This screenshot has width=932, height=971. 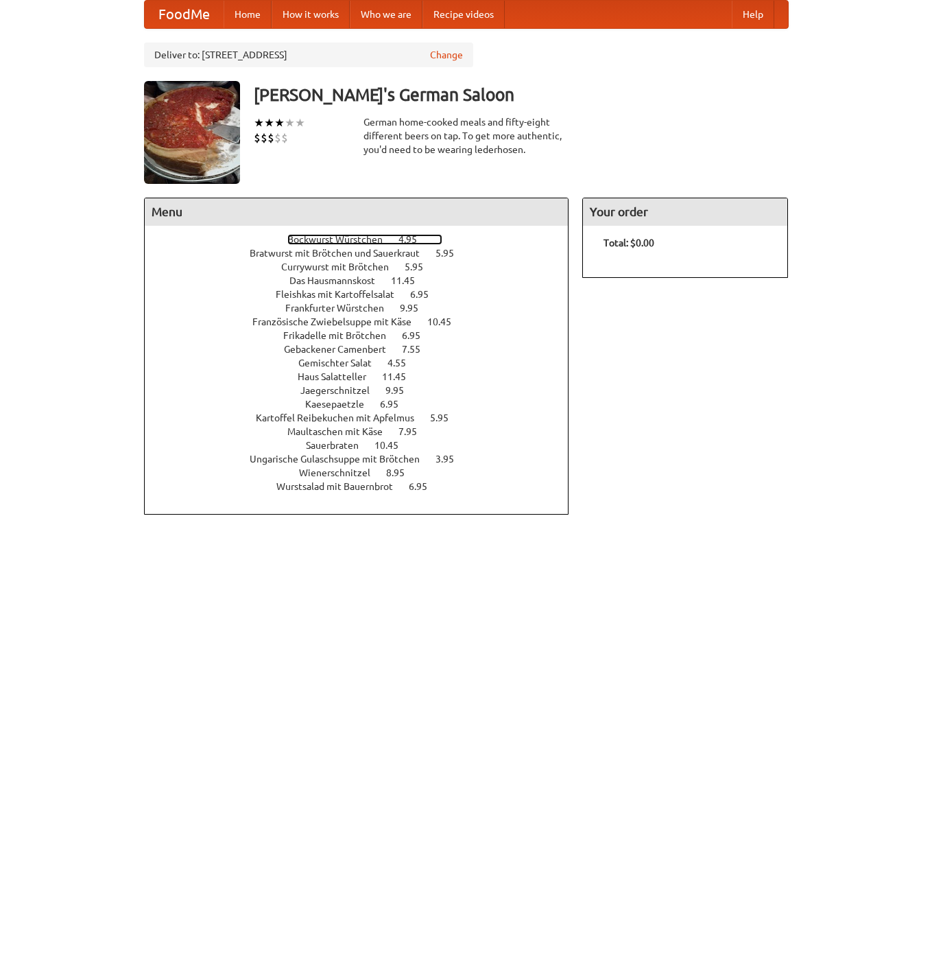 What do you see at coordinates (402, 473) in the screenshot?
I see `span: 8.95` at bounding box center [402, 473].